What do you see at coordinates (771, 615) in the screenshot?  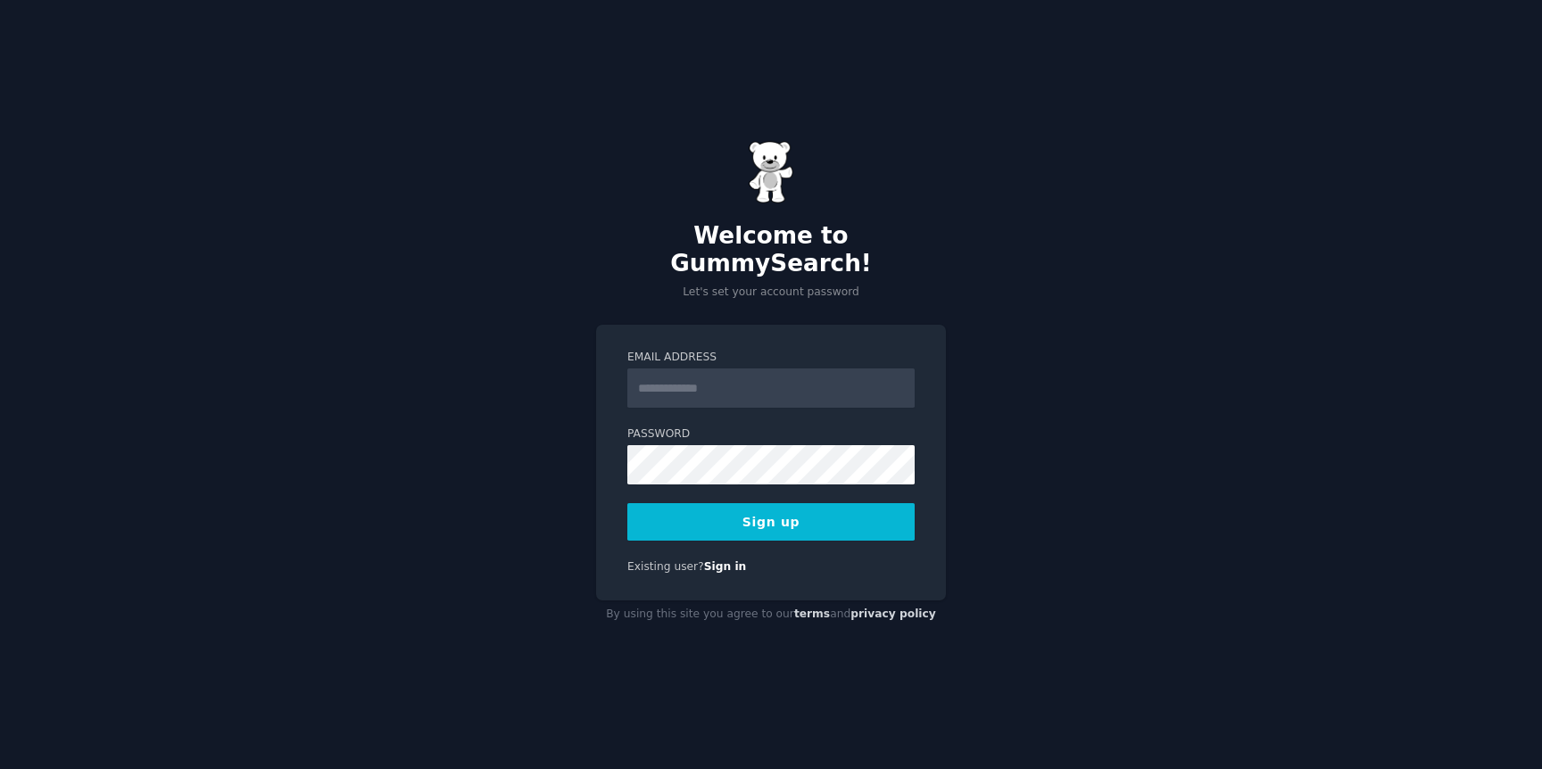 I see `div: By using this site you agree to our and` at bounding box center [771, 615].